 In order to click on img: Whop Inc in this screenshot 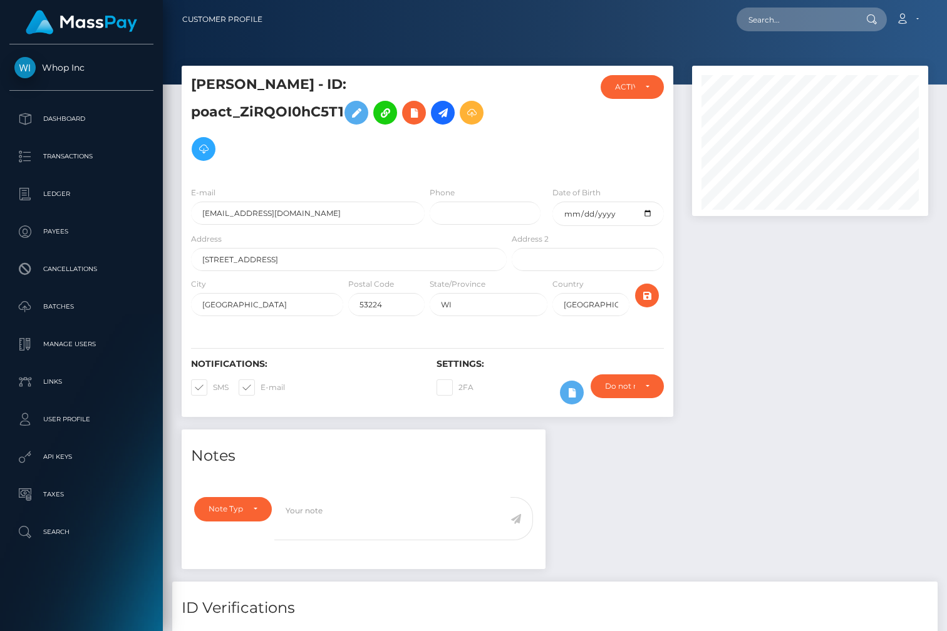, I will do `click(25, 68)`.